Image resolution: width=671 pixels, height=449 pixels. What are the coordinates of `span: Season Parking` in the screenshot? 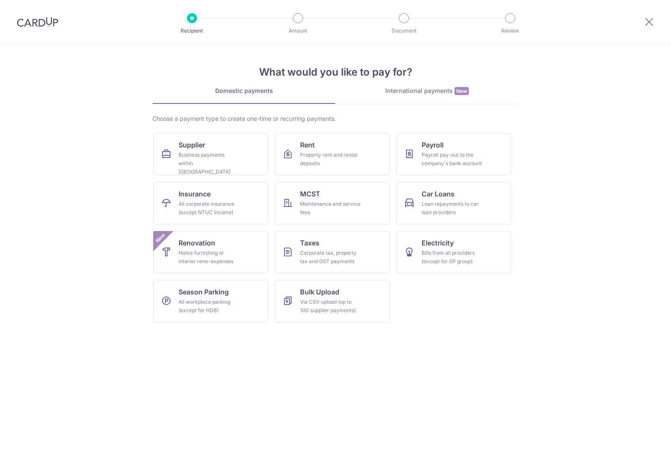 It's located at (204, 292).